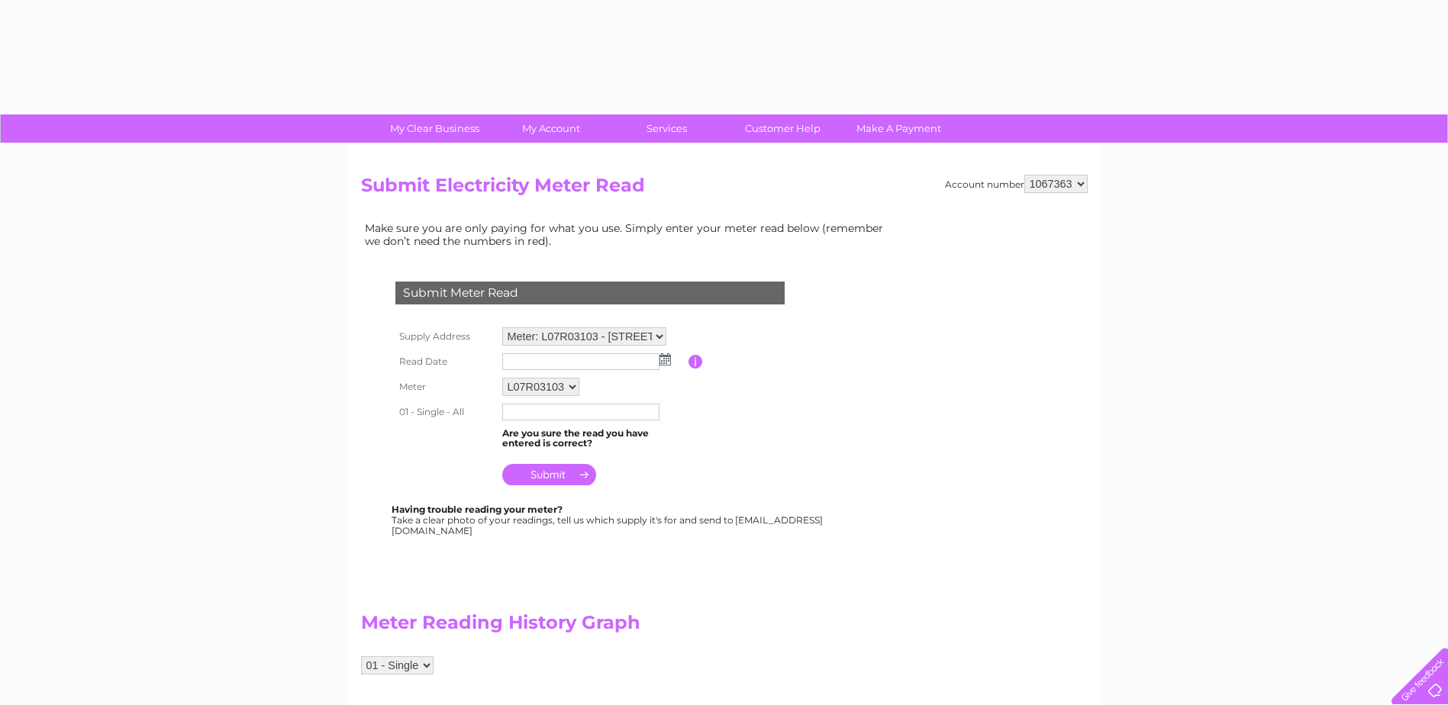  I want to click on b: Having trouble reading your meter?, so click(477, 509).